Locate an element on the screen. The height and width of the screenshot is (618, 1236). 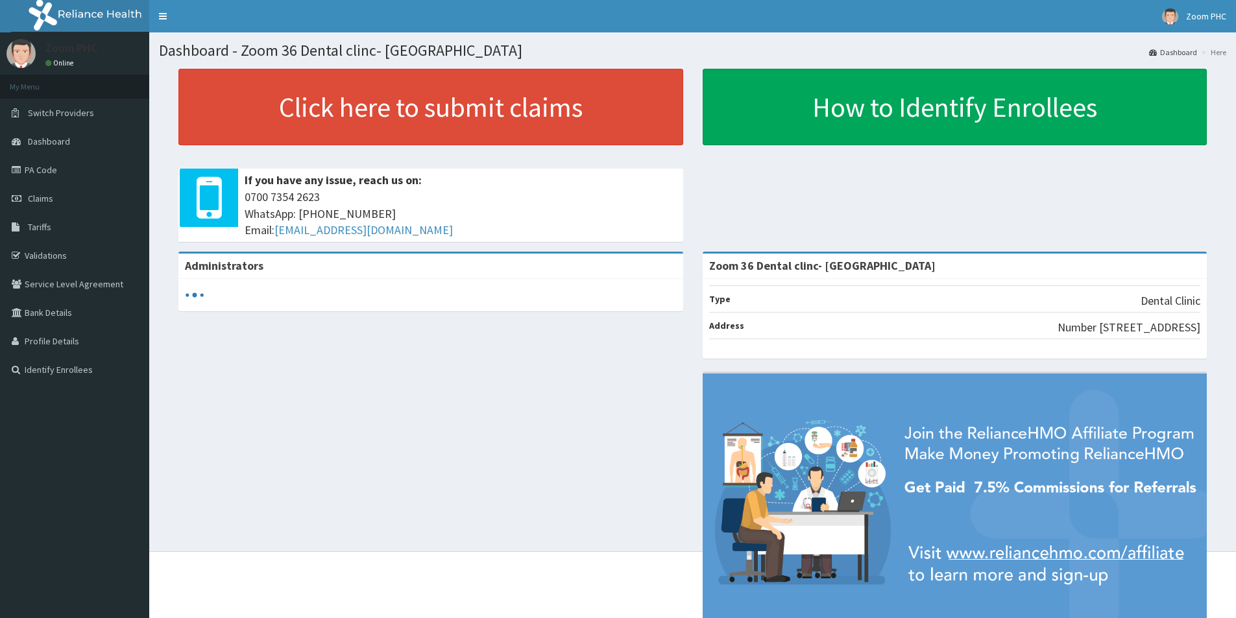
b: If you have any issue, reach us on: is located at coordinates (333, 180).